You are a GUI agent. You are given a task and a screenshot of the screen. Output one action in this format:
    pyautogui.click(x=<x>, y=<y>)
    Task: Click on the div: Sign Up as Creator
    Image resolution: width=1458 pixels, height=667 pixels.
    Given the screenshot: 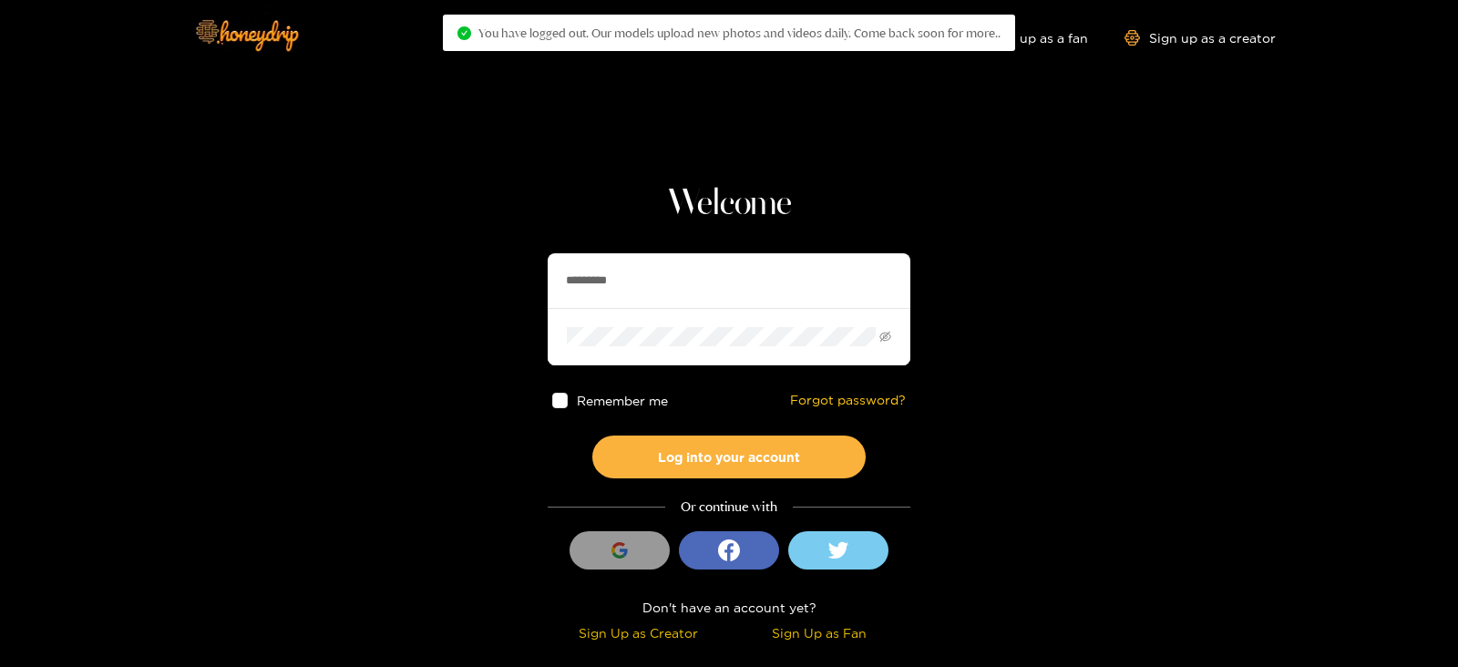 What is the action you would take?
    pyautogui.click(x=638, y=632)
    